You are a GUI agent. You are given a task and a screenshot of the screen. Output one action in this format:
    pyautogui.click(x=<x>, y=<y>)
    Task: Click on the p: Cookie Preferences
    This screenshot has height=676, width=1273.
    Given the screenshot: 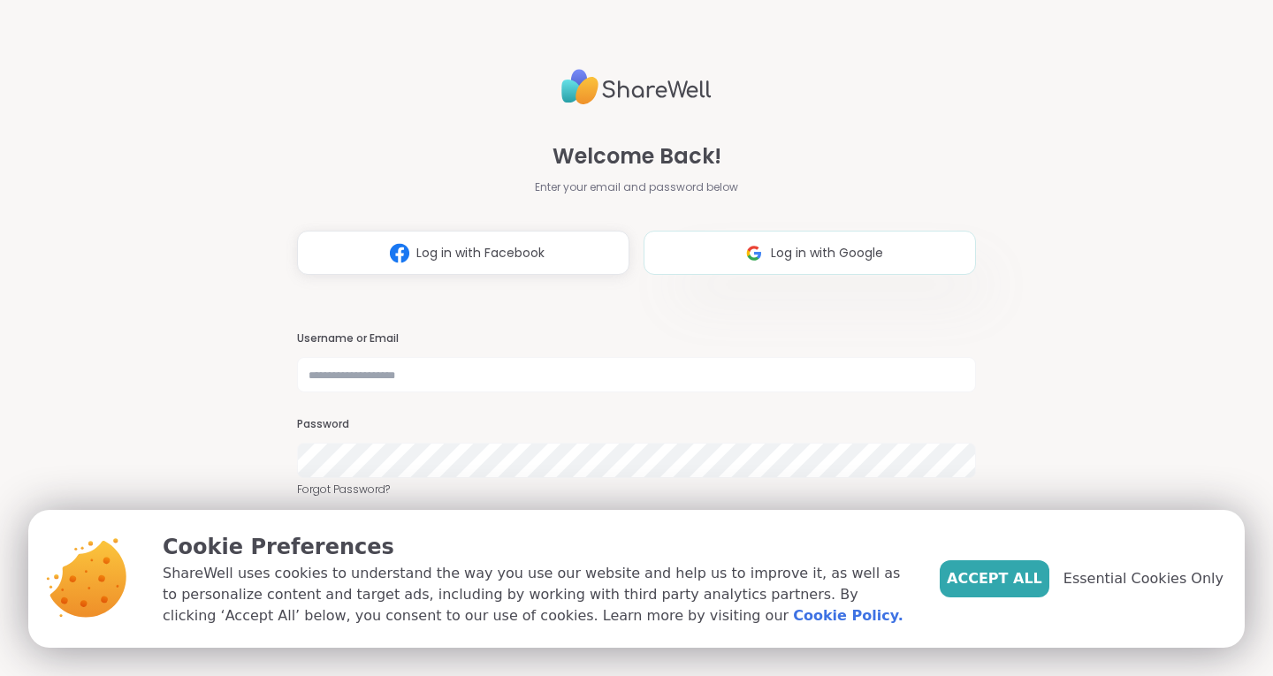 What is the action you would take?
    pyautogui.click(x=536, y=547)
    